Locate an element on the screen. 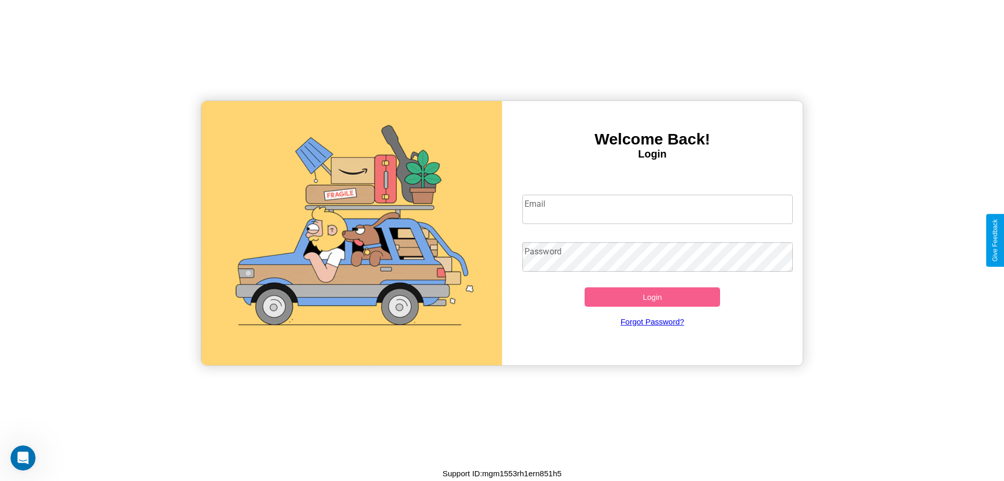 This screenshot has width=1004, height=481. h3: Welcome Back! is located at coordinates (652, 139).